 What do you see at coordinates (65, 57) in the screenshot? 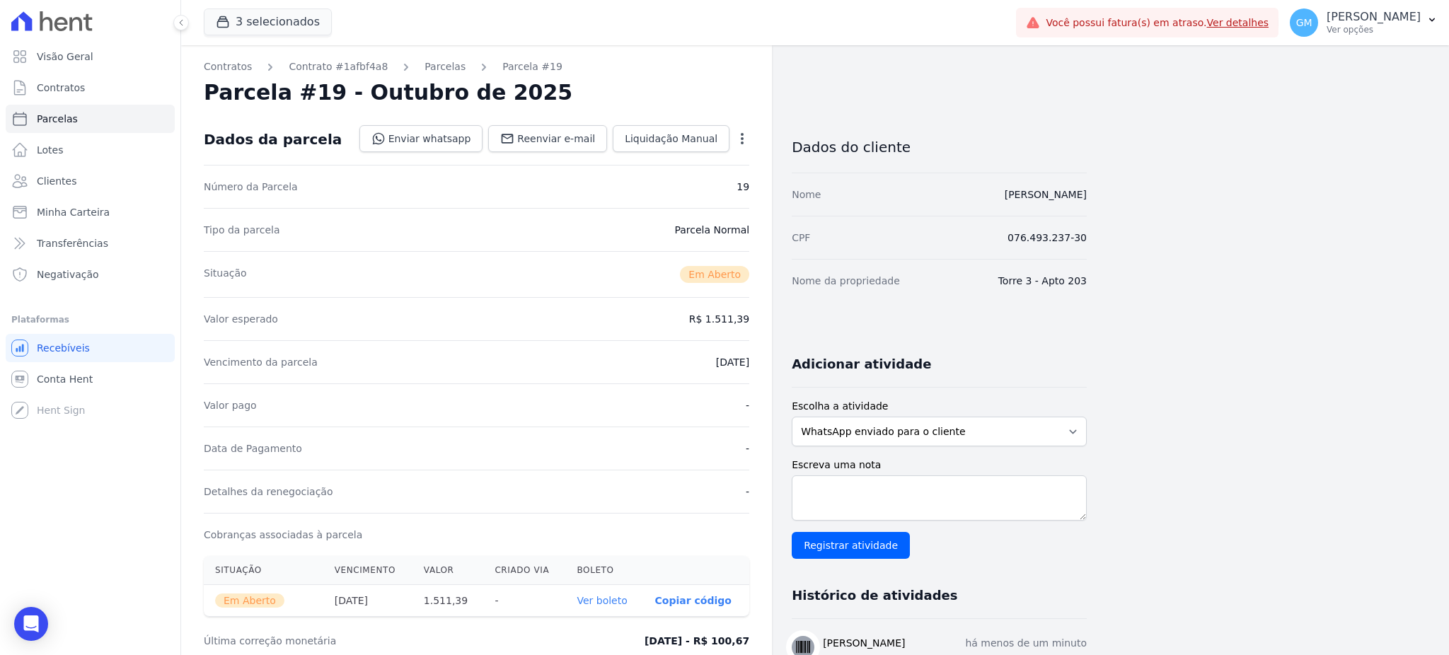
I see `span: Visão Geral` at bounding box center [65, 57].